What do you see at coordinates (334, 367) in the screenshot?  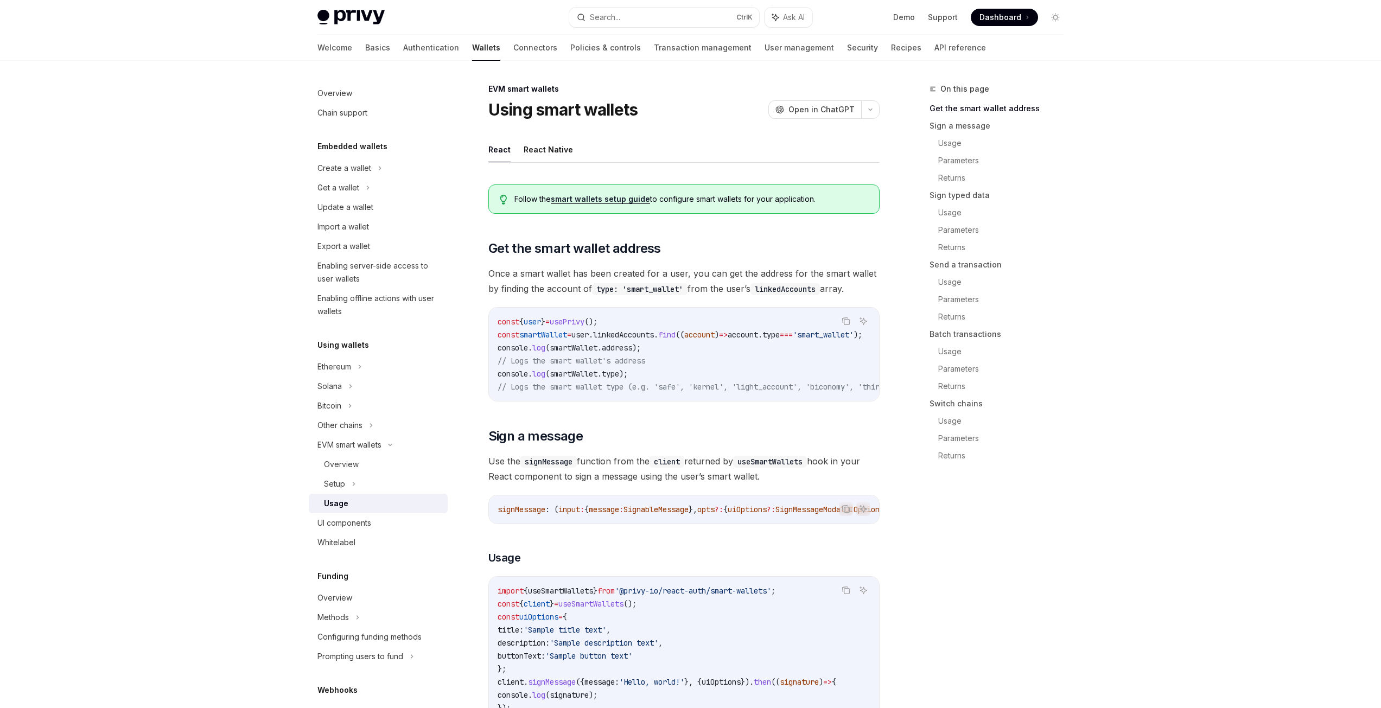 I see `div: Ethereum` at bounding box center [334, 367].